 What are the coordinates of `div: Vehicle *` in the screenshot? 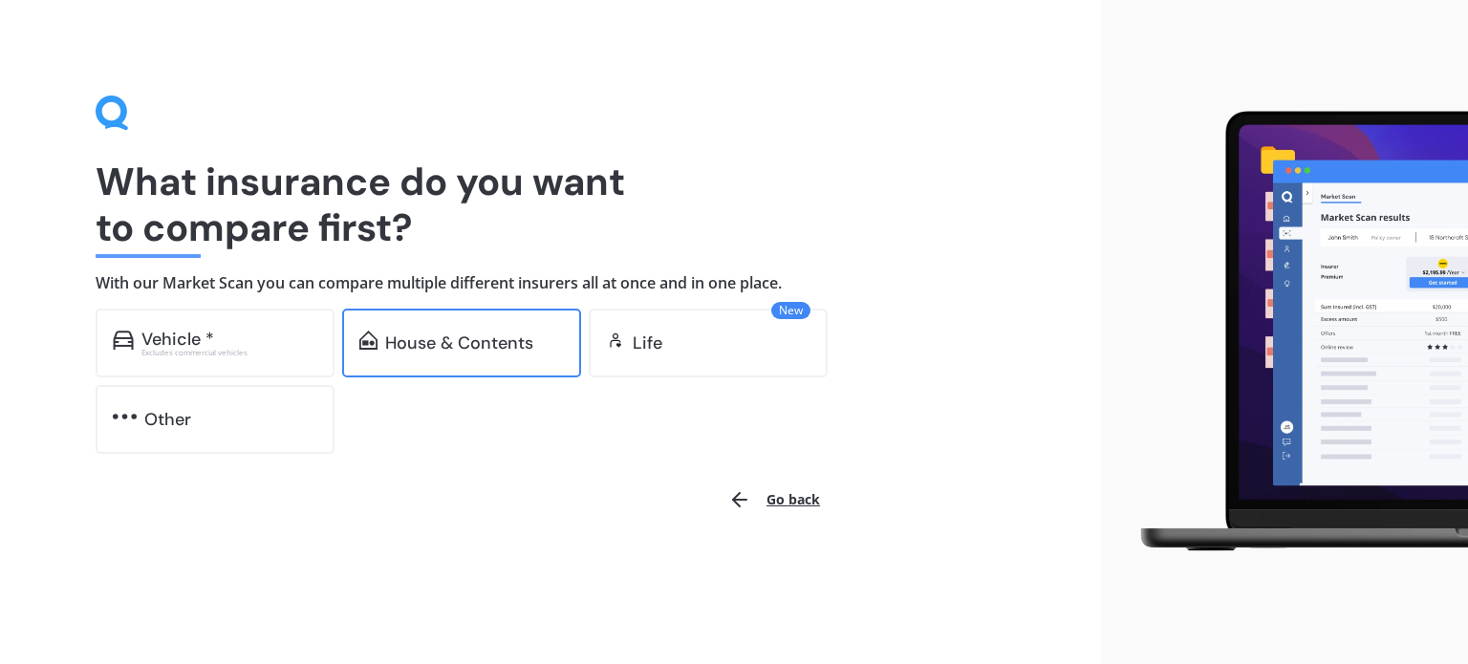 It's located at (178, 339).